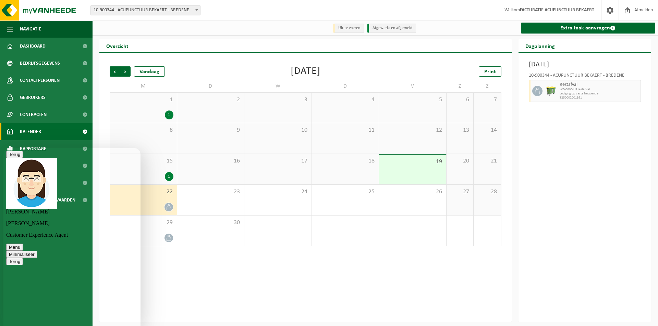 This screenshot has width=658, height=326. I want to click on span: Vorige, so click(115, 72).